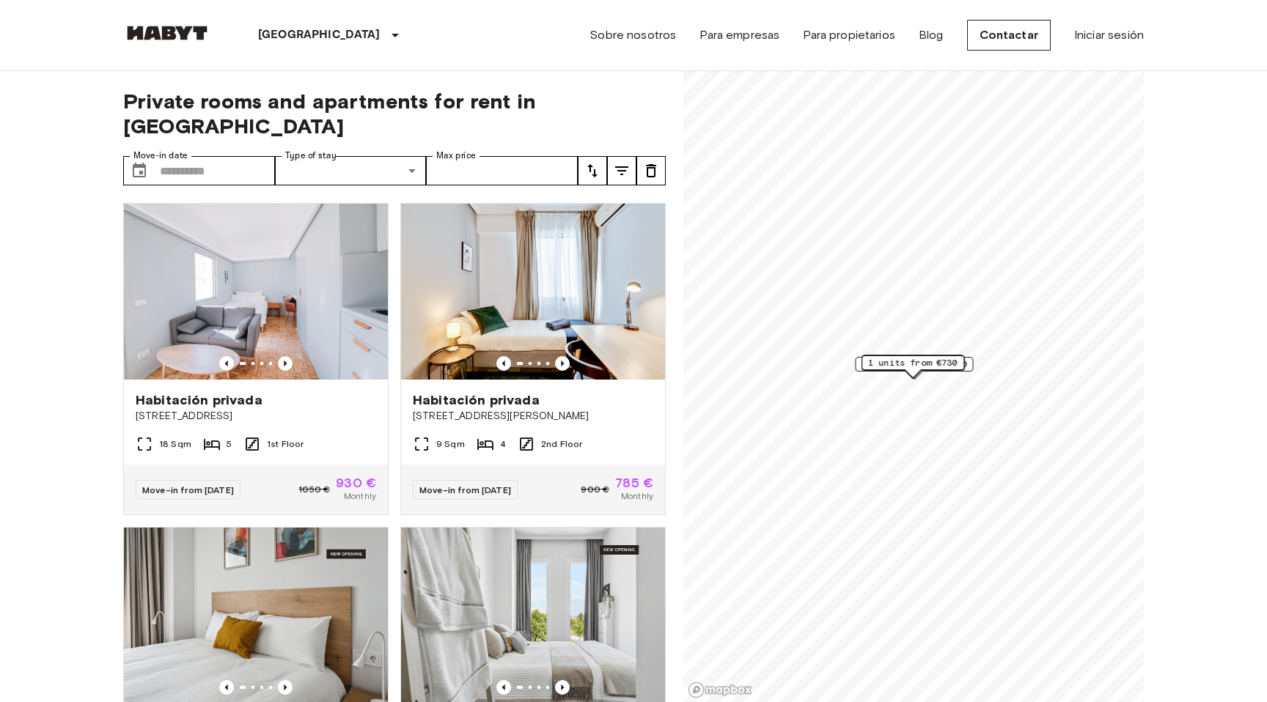  What do you see at coordinates (913, 363) in the screenshot?
I see `span: 1 units from €730` at bounding box center [913, 363].